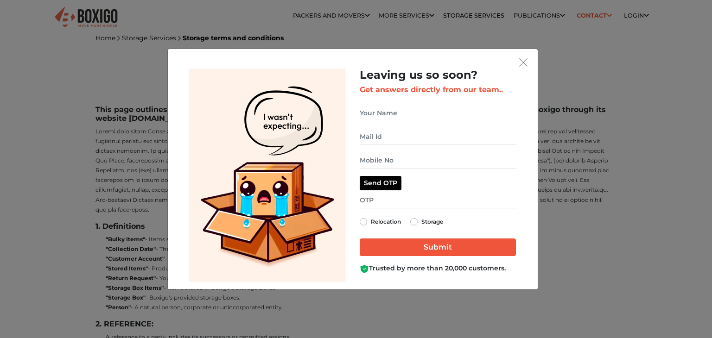 This screenshot has height=338, width=712. Describe the element at coordinates (386, 222) in the screenshot. I see `label: Relocation` at that location.